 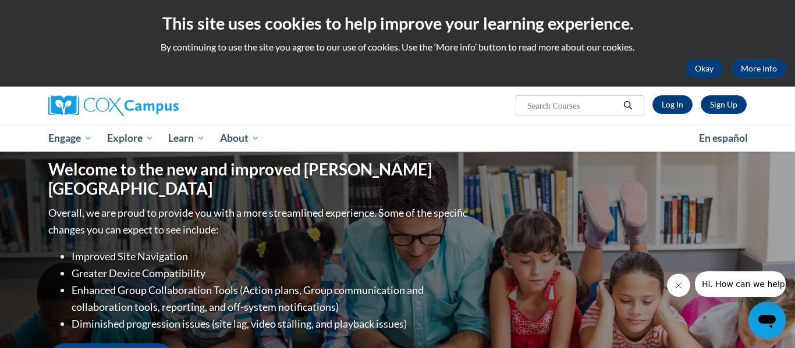 What do you see at coordinates (130, 138) in the screenshot?
I see `a: Explore` at bounding box center [130, 138].